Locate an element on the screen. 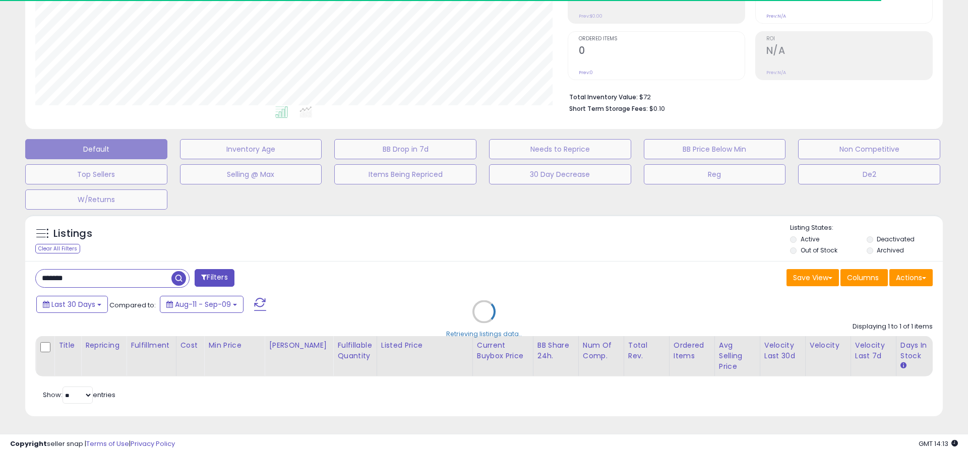 The image size is (968, 454). a: Privacy Policy is located at coordinates (153, 443).